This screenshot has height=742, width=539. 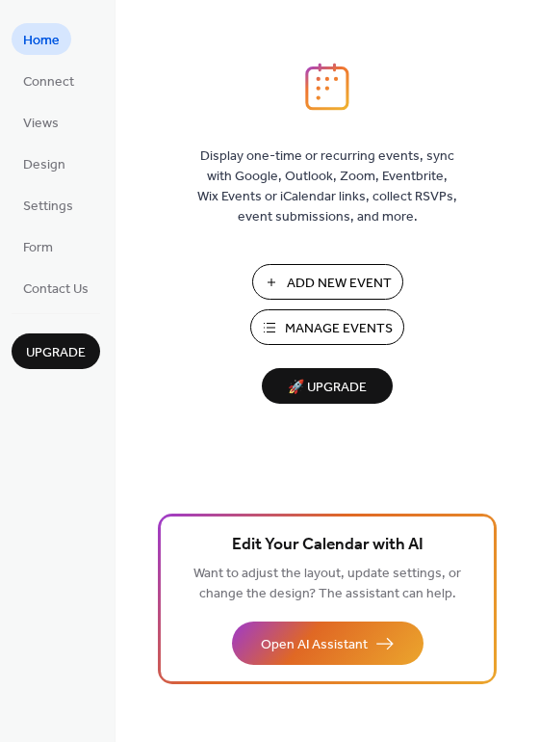 What do you see at coordinates (41, 40) in the screenshot?
I see `span: Home` at bounding box center [41, 40].